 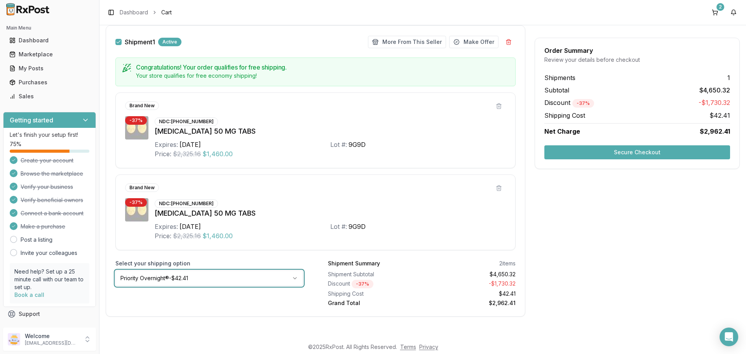 I want to click on button: More From This Seller, so click(x=407, y=42).